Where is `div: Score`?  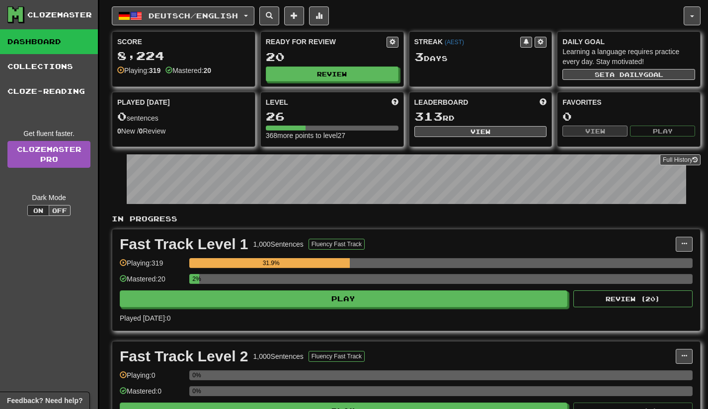 div: Score is located at coordinates (183, 42).